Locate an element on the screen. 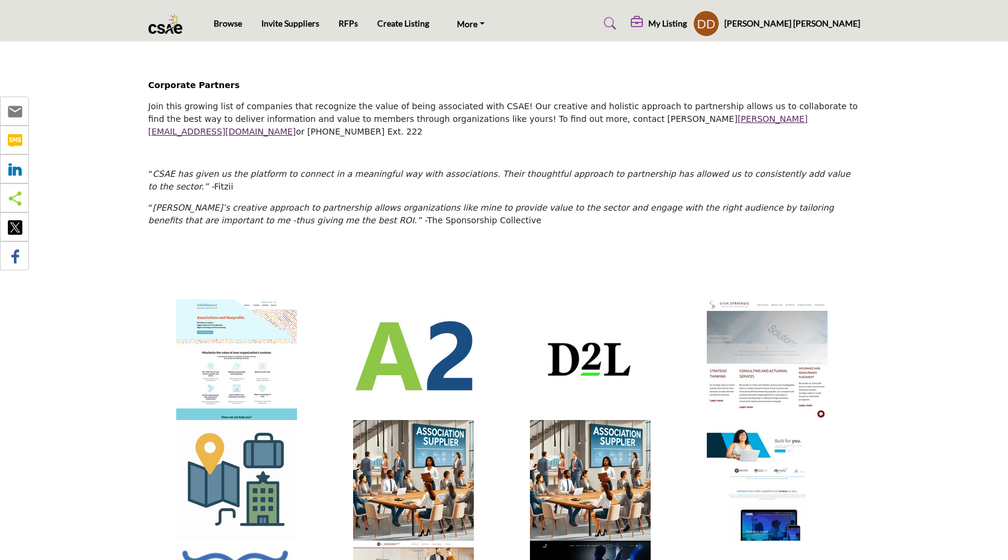 The height and width of the screenshot is (560, 1008). h5: My Listing is located at coordinates (668, 24).